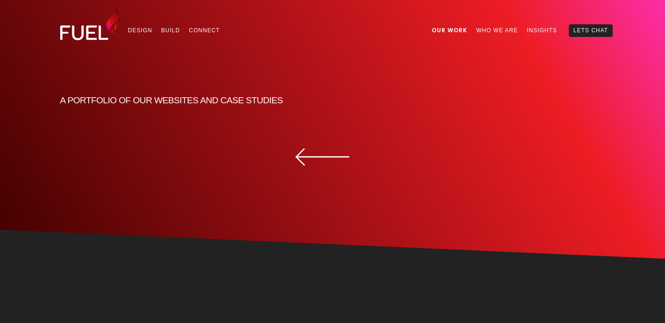 This screenshot has width=665, height=323. What do you see at coordinates (323, 157) in the screenshot?
I see `img: Left Arrow` at bounding box center [323, 157].